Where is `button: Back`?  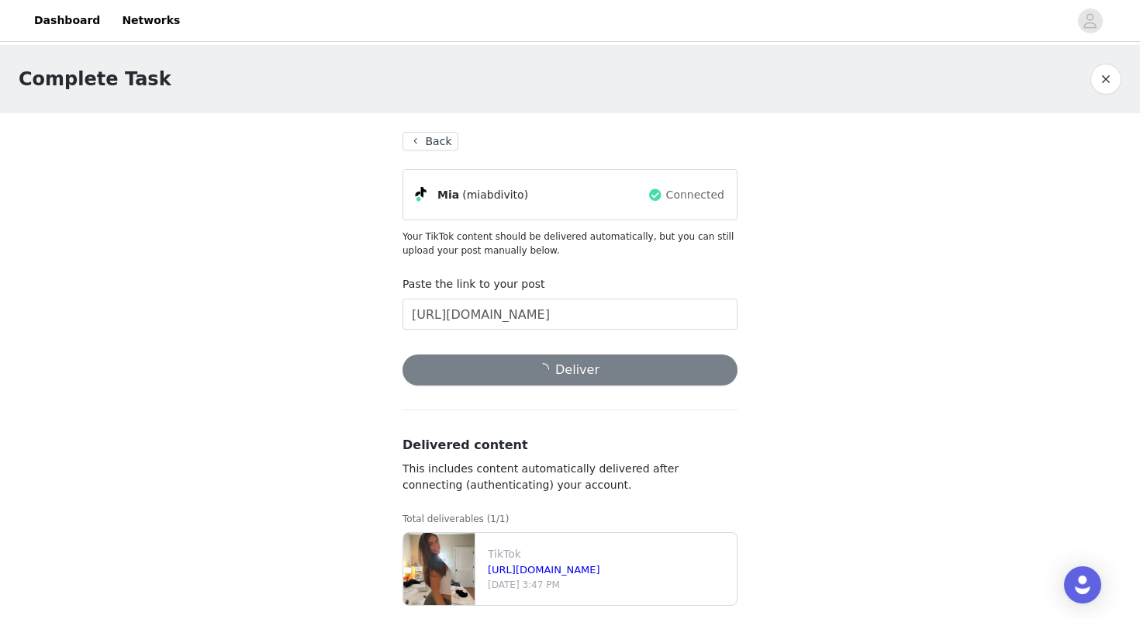 button: Back is located at coordinates (430, 141).